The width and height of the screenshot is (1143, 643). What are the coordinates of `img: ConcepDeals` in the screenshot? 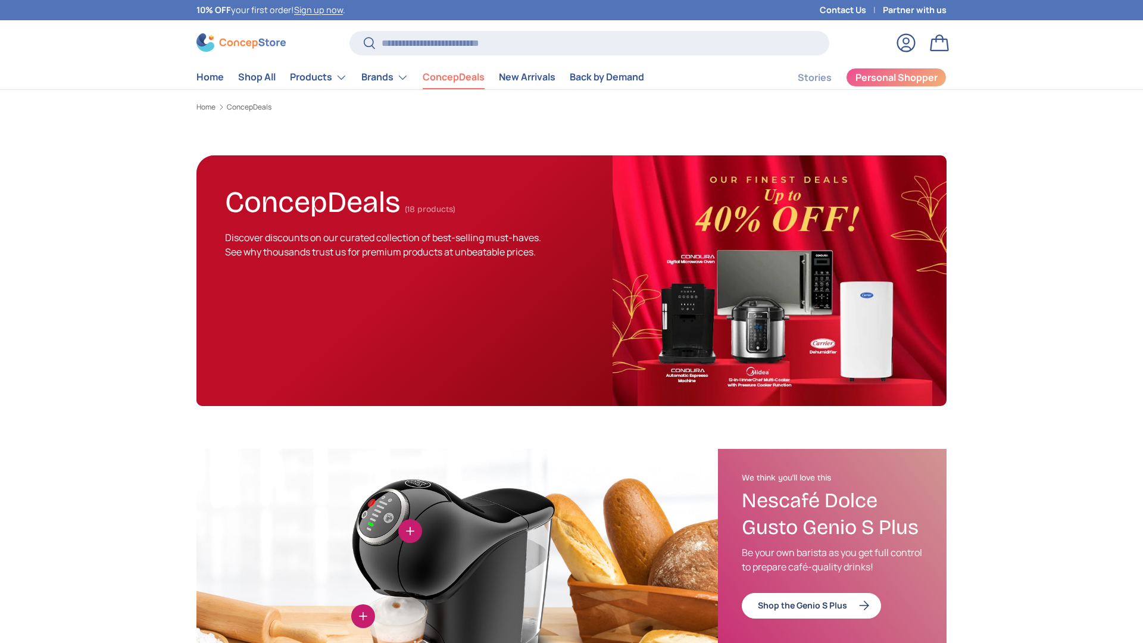 It's located at (779, 280).